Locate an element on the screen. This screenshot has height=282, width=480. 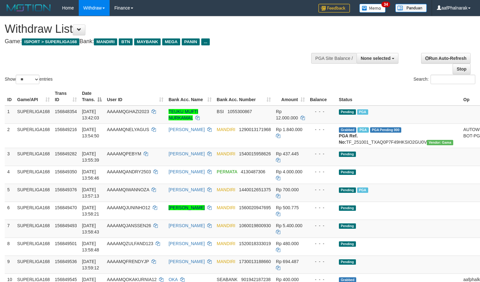
th: Bank Acc. Name: activate to sort column ascending is located at coordinates (190, 96).